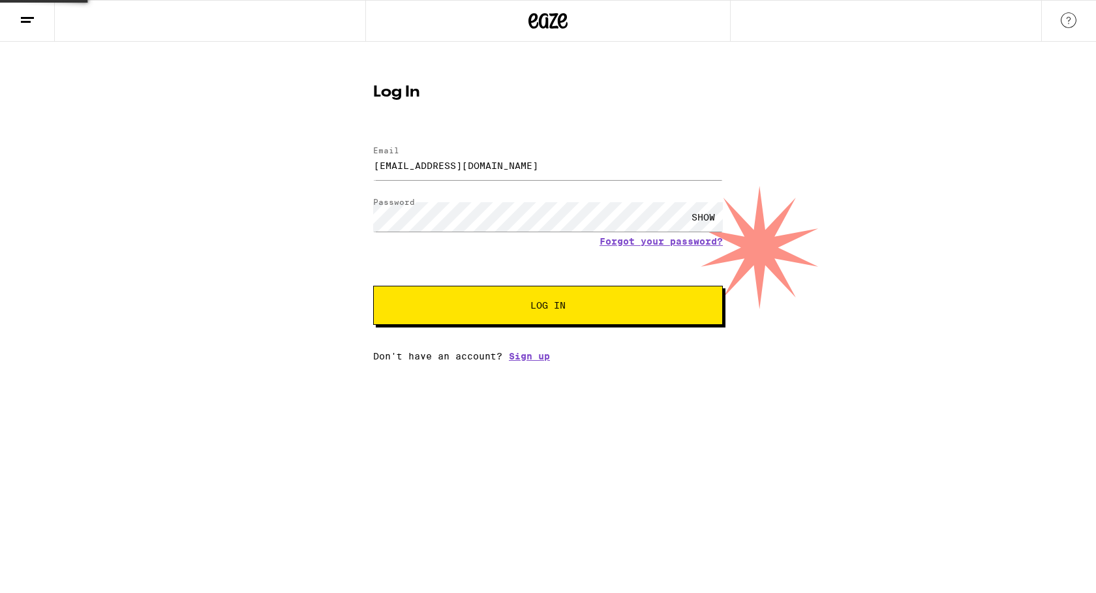 The width and height of the screenshot is (1096, 593). I want to click on a: Sign up, so click(529, 356).